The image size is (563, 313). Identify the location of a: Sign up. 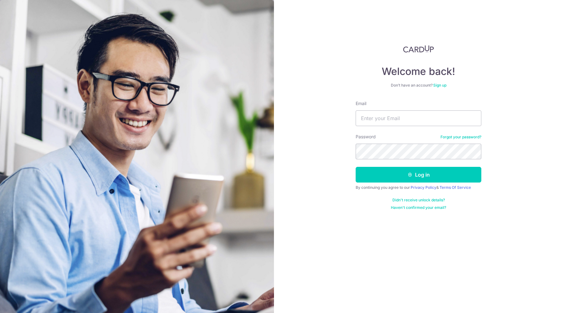
(440, 85).